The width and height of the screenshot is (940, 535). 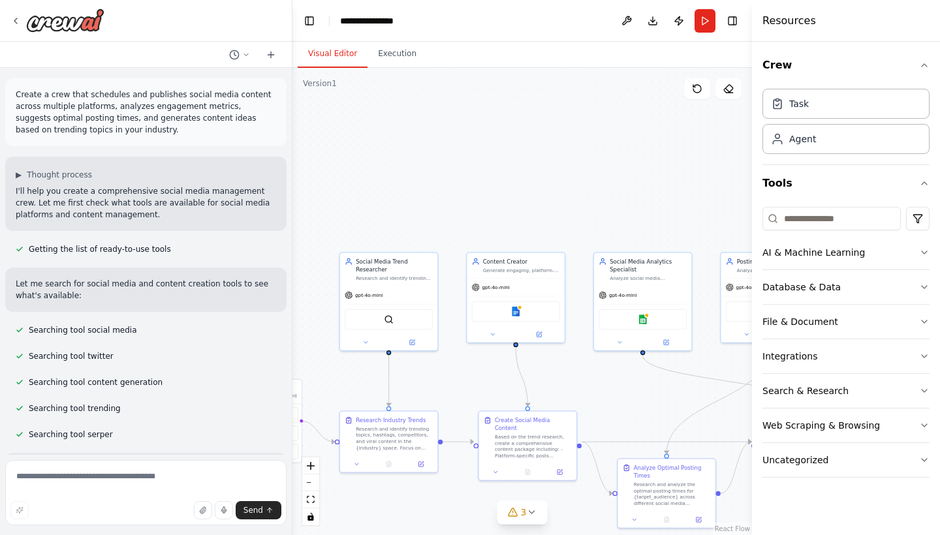 What do you see at coordinates (320, 84) in the screenshot?
I see `div: Version 1` at bounding box center [320, 84].